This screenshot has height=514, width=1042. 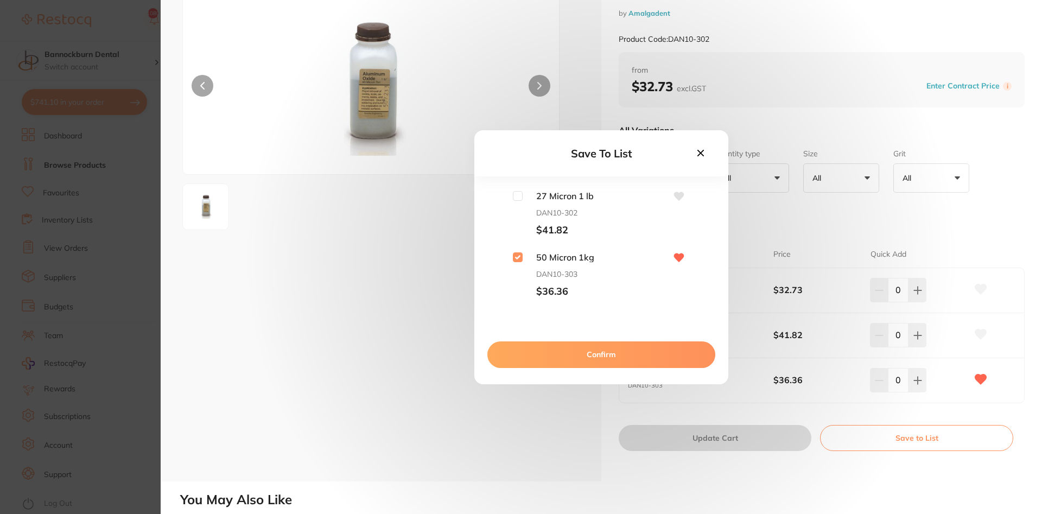 What do you see at coordinates (577, 230) in the screenshot?
I see `span: $41.82` at bounding box center [577, 230].